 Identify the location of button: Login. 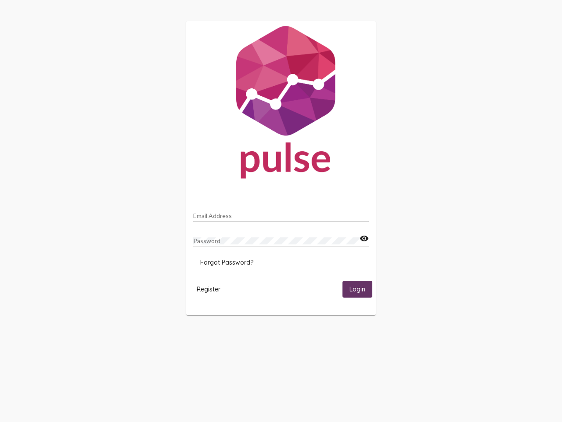
(357, 288).